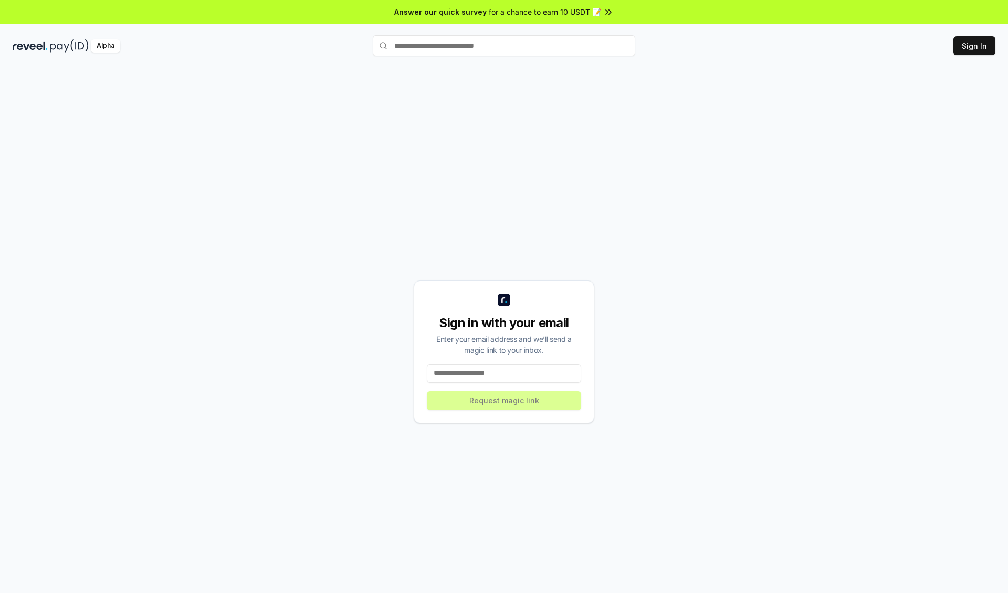 This screenshot has width=1008, height=593. What do you see at coordinates (504, 323) in the screenshot?
I see `div: Sign in with your email` at bounding box center [504, 323].